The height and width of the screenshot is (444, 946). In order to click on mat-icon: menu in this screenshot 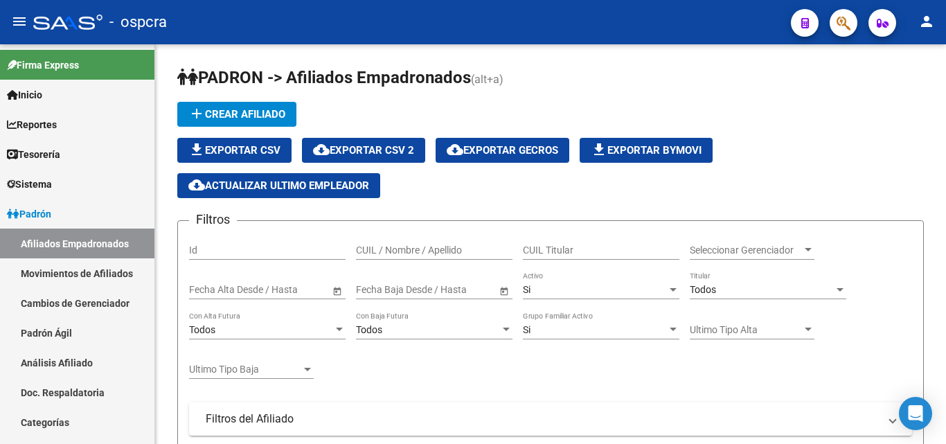, I will do `click(19, 21)`.